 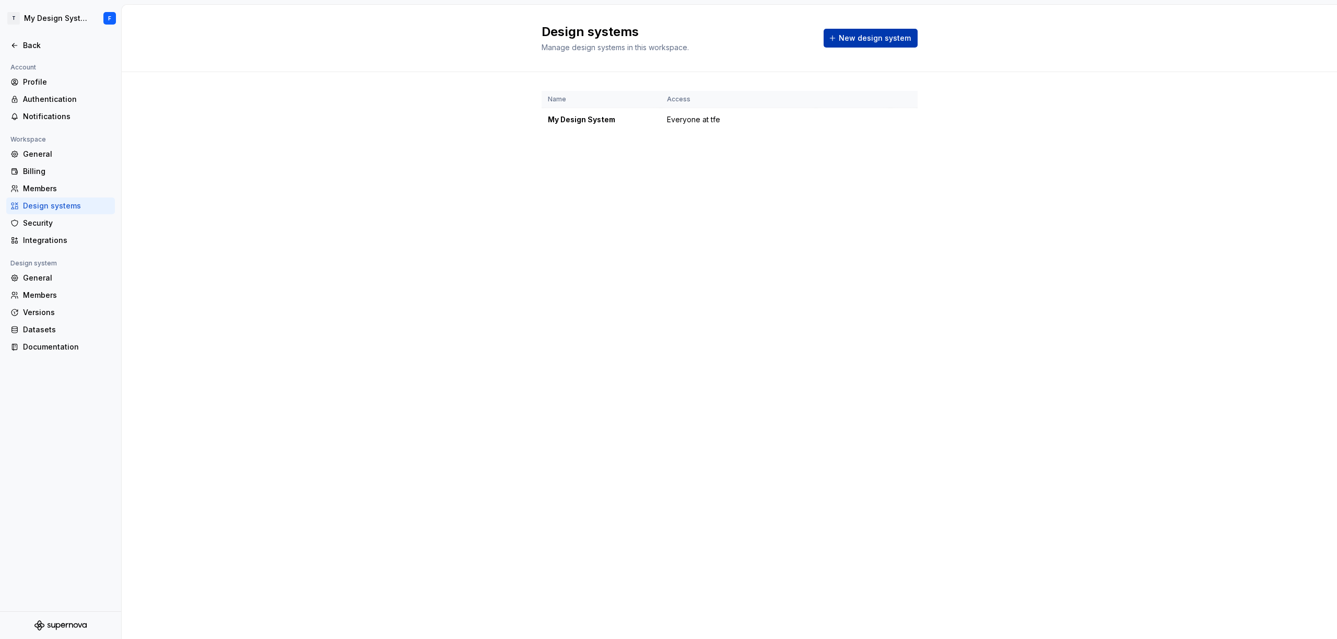 I want to click on div: Workspace, so click(x=28, y=139).